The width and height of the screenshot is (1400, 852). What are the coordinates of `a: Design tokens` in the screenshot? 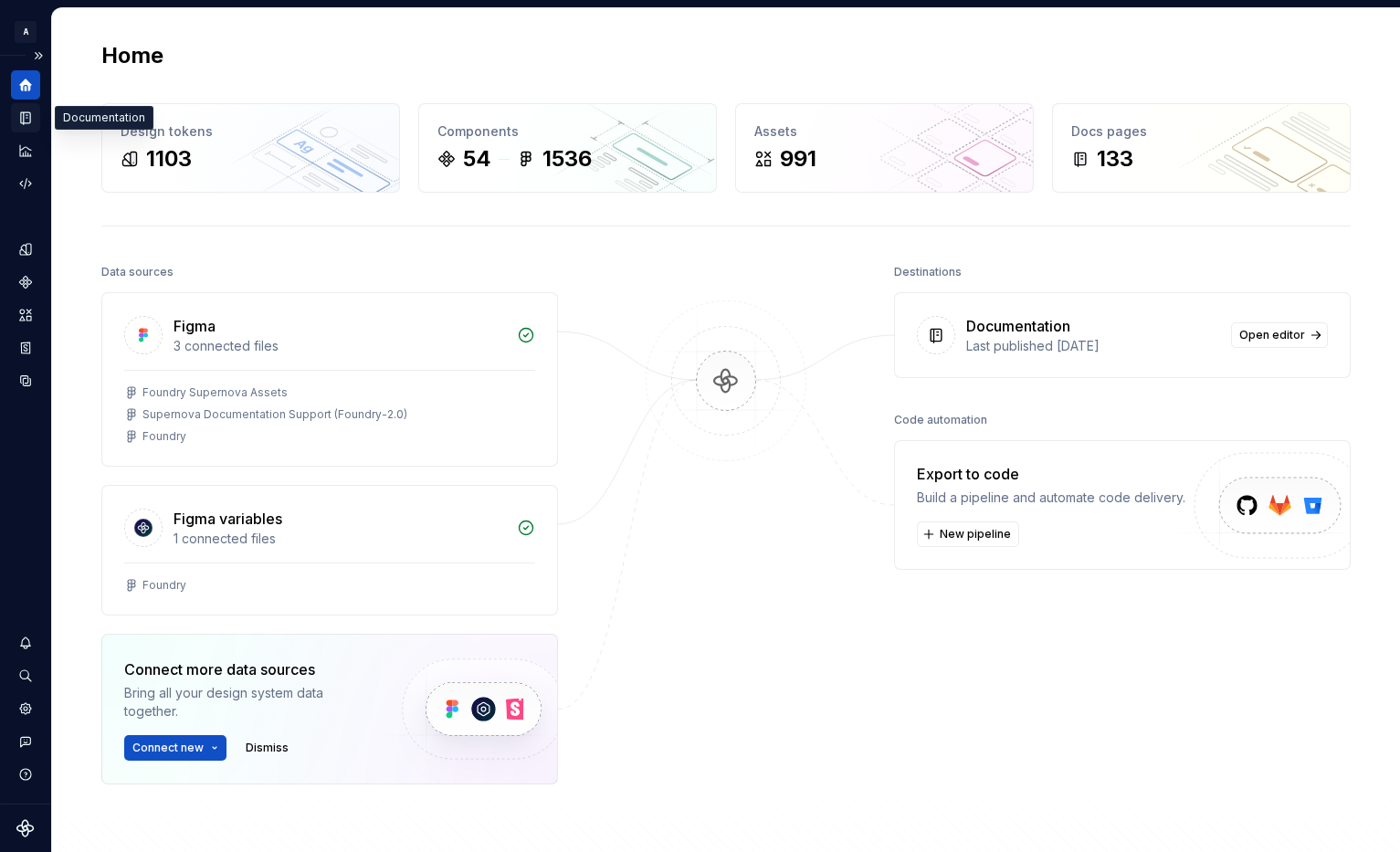 It's located at (25, 249).